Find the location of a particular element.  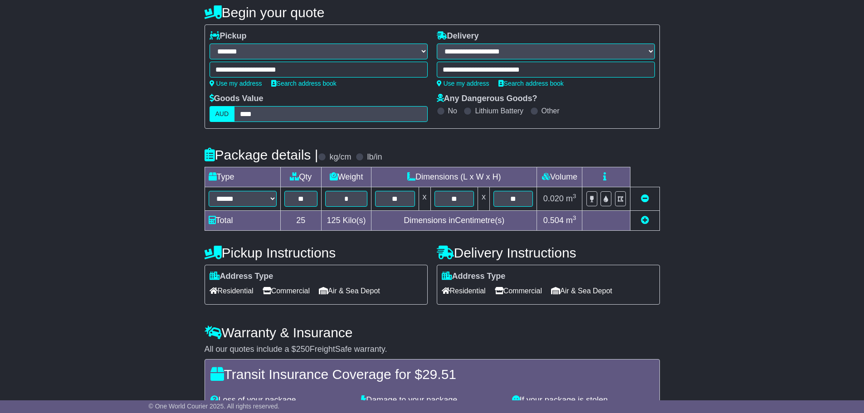

label: Lithium Battery is located at coordinates (499, 111).